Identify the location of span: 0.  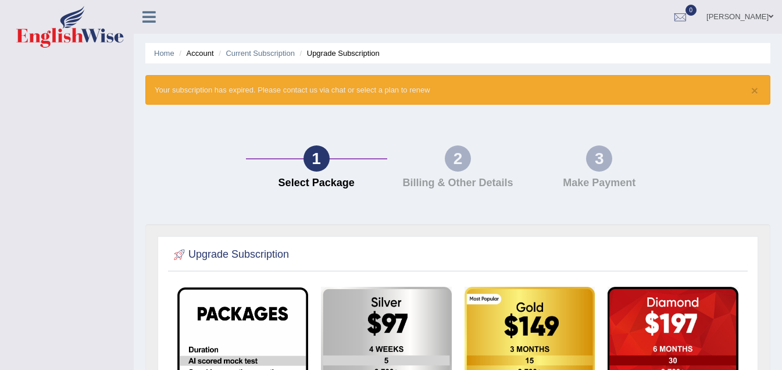
(691, 10).